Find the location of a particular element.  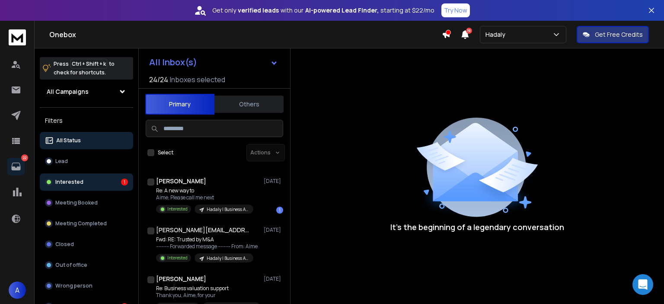

button: Meeting Completed is located at coordinates (86, 223).